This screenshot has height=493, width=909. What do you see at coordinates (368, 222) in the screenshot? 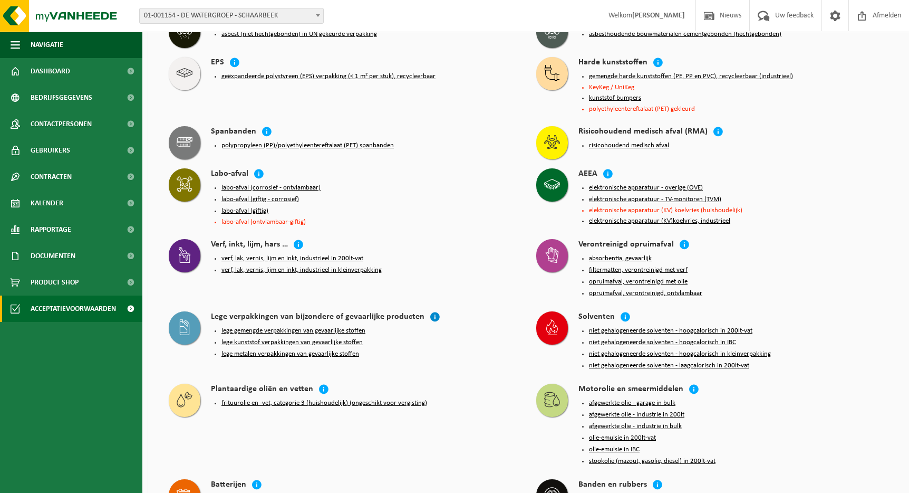
I see `li: labo-afval (ontvlambaar-giftig)` at bounding box center [368, 222].